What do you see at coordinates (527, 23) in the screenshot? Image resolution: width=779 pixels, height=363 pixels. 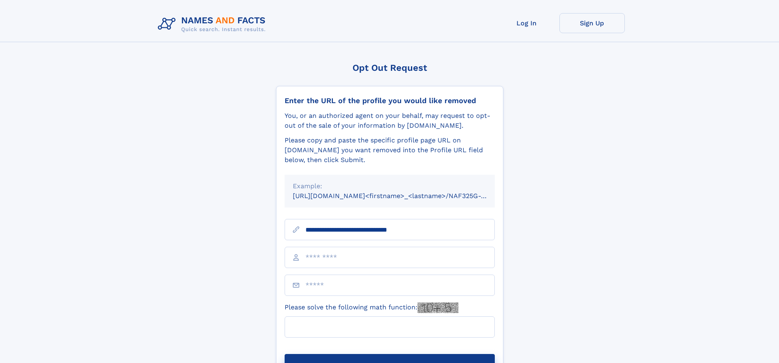 I see `a: Log In` at bounding box center [527, 23].